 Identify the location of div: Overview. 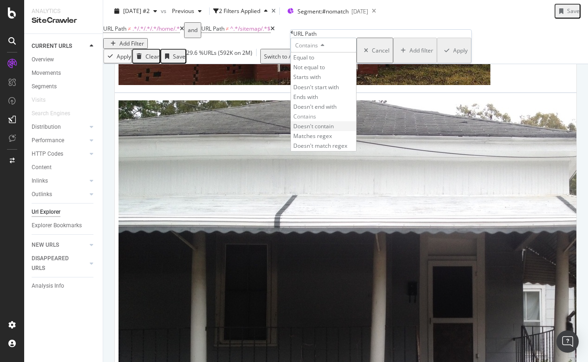
(43, 60).